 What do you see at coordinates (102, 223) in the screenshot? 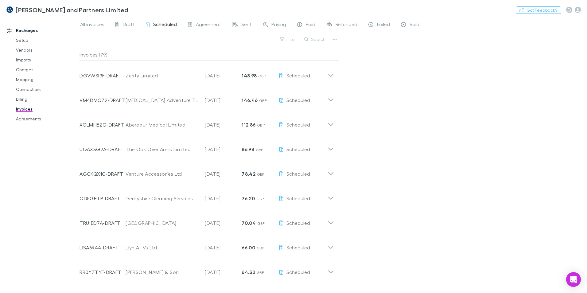
I see `p: TRU1ED7A-DRAFT` at bounding box center [102, 223].